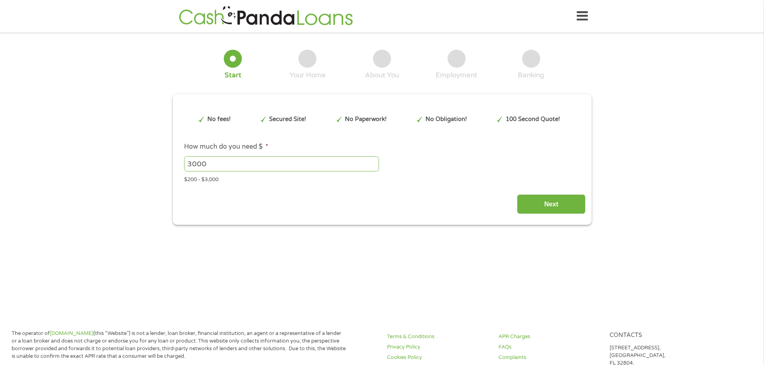  Describe the element at coordinates (266, 16) in the screenshot. I see `img: GetLoanNow Logo` at that location.